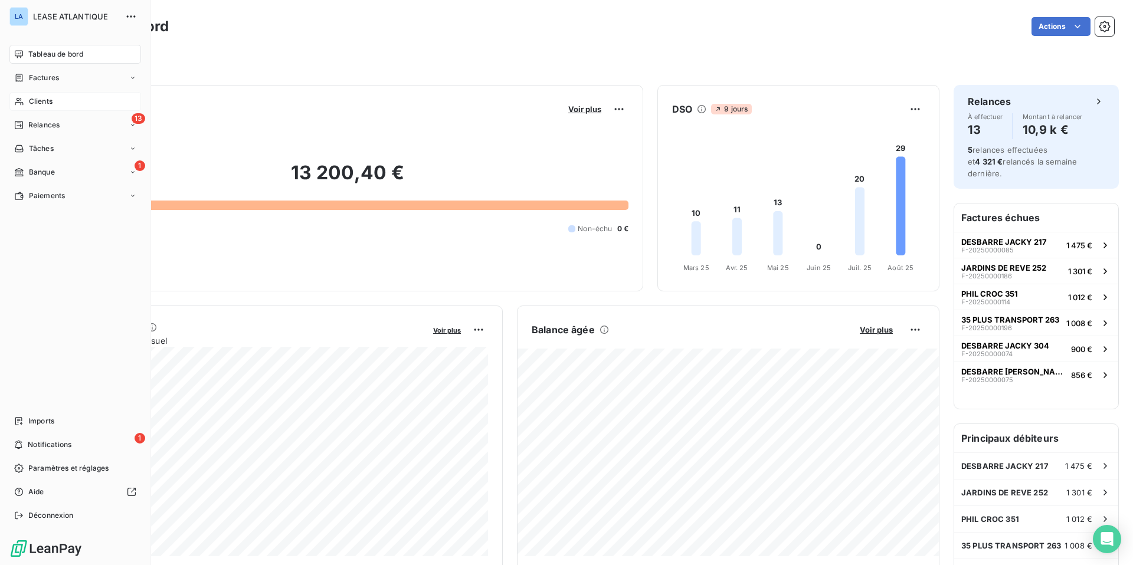 This screenshot has width=1133, height=565. What do you see at coordinates (1082, 349) in the screenshot?
I see `span: 900 €` at bounding box center [1082, 349].